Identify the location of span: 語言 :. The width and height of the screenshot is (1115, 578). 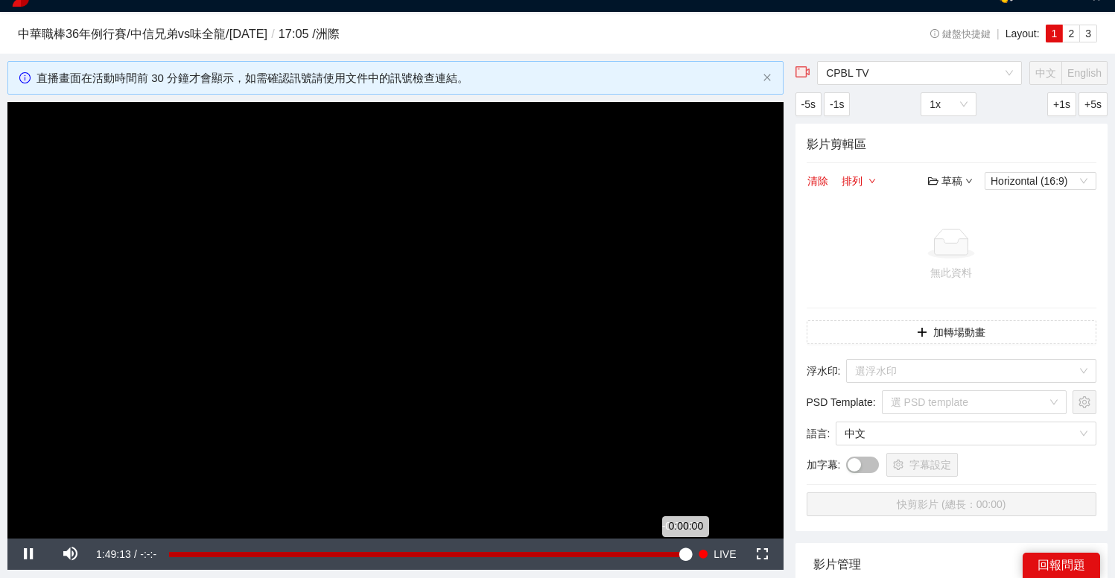
(819, 433).